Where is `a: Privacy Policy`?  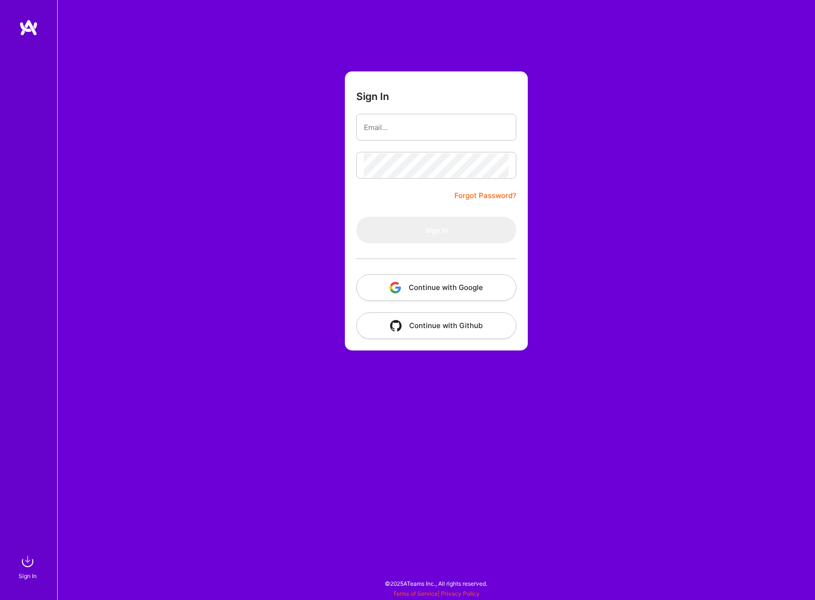
a: Privacy Policy is located at coordinates (460, 593).